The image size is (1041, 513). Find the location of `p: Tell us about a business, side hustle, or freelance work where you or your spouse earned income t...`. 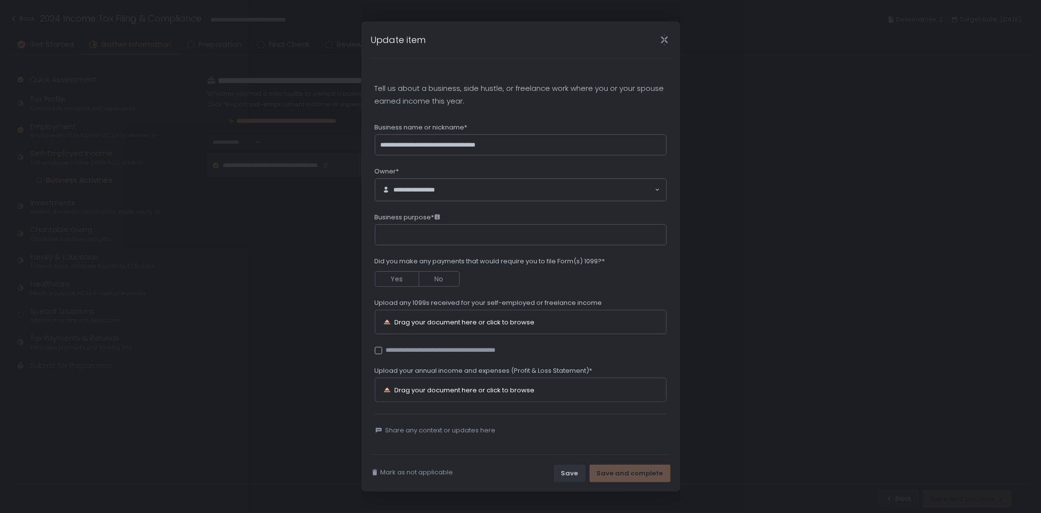

p: Tell us about a business, side hustle, or freelance work where you or your spouse earned income t... is located at coordinates (521, 95).